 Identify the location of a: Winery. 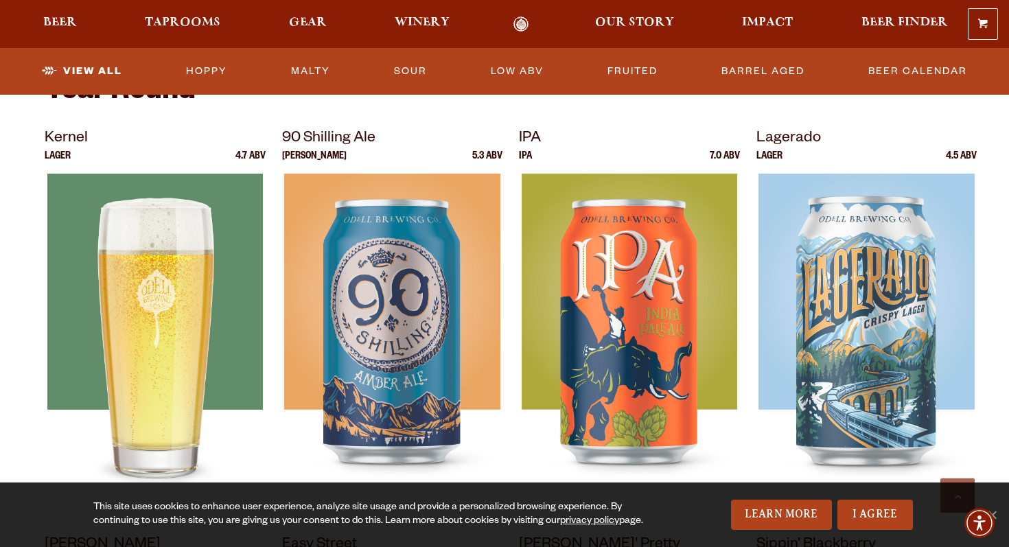
(422, 24).